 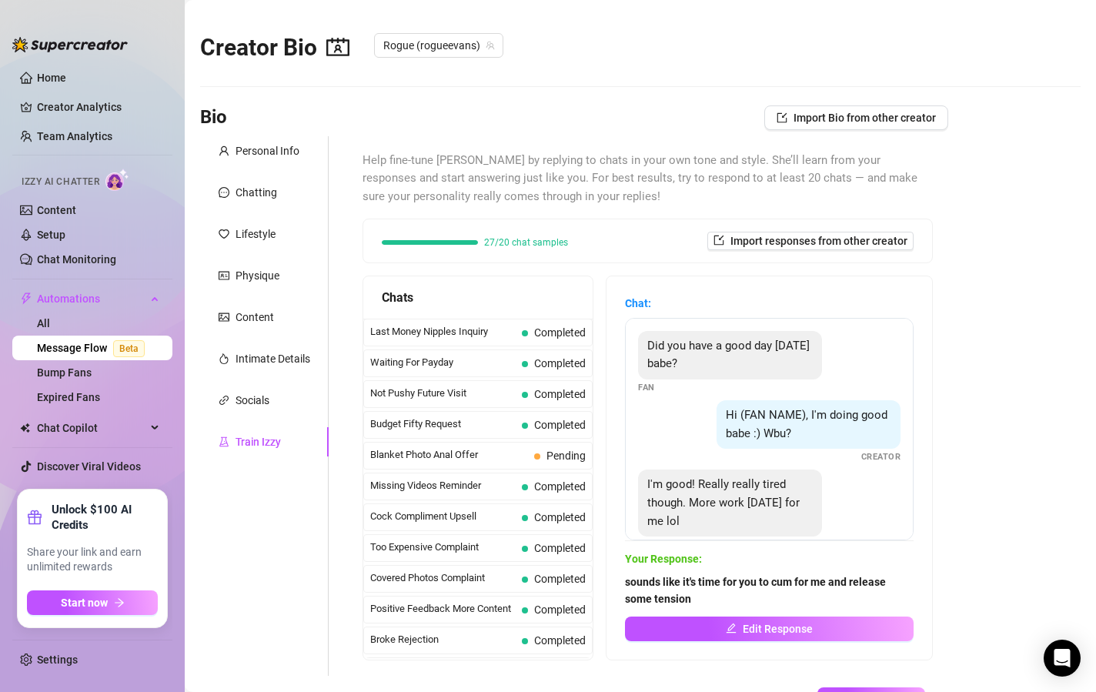 What do you see at coordinates (273, 359) in the screenshot?
I see `div: Intimate Details` at bounding box center [273, 359].